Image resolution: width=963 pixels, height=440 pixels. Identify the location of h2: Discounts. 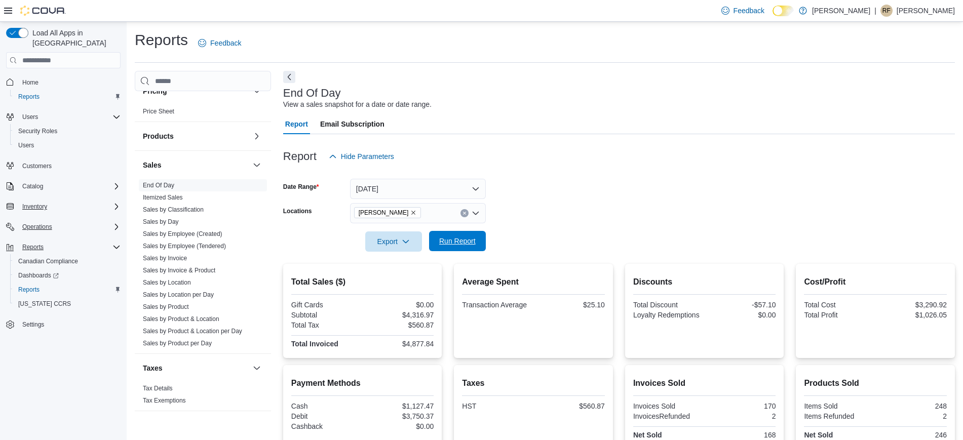
(704, 282).